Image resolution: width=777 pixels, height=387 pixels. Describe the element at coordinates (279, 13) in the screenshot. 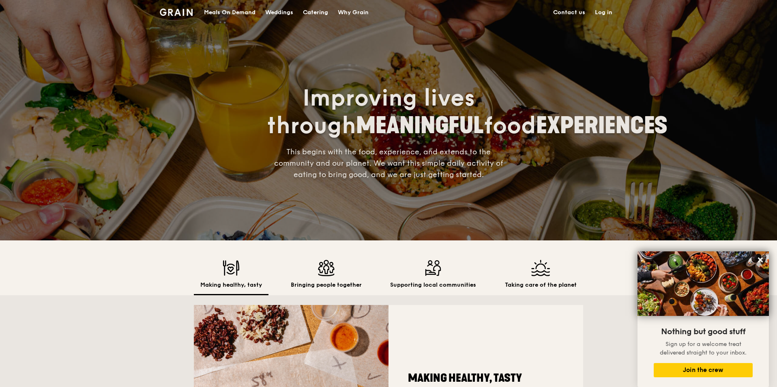

I see `a: Weddings` at that location.